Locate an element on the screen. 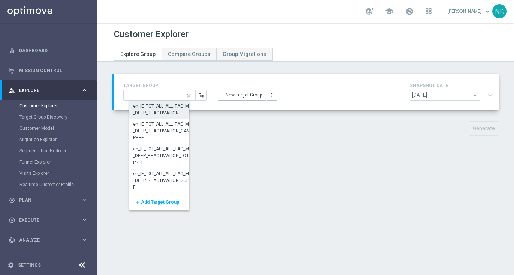 The height and width of the screenshot is (275, 514). div: Execute is located at coordinates (45, 220).